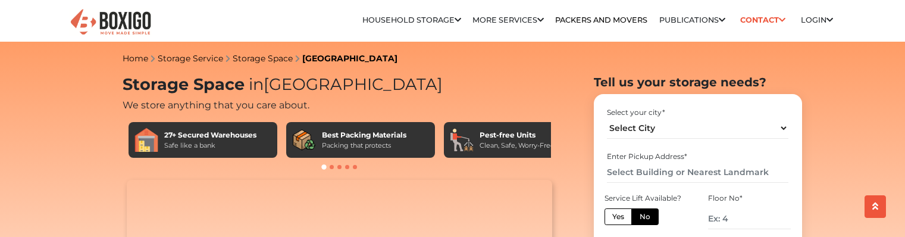  What do you see at coordinates (697, 112) in the screenshot?
I see `div: Select your city` at bounding box center [697, 112].